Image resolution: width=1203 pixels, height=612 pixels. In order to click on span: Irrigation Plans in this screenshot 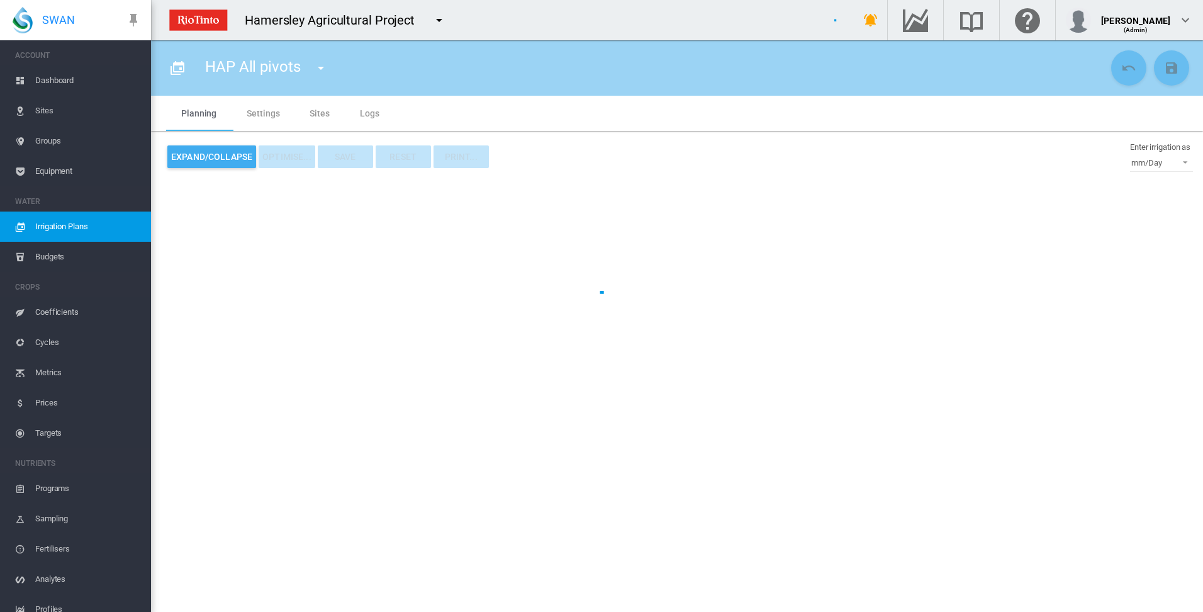, I will do `click(88, 227)`.